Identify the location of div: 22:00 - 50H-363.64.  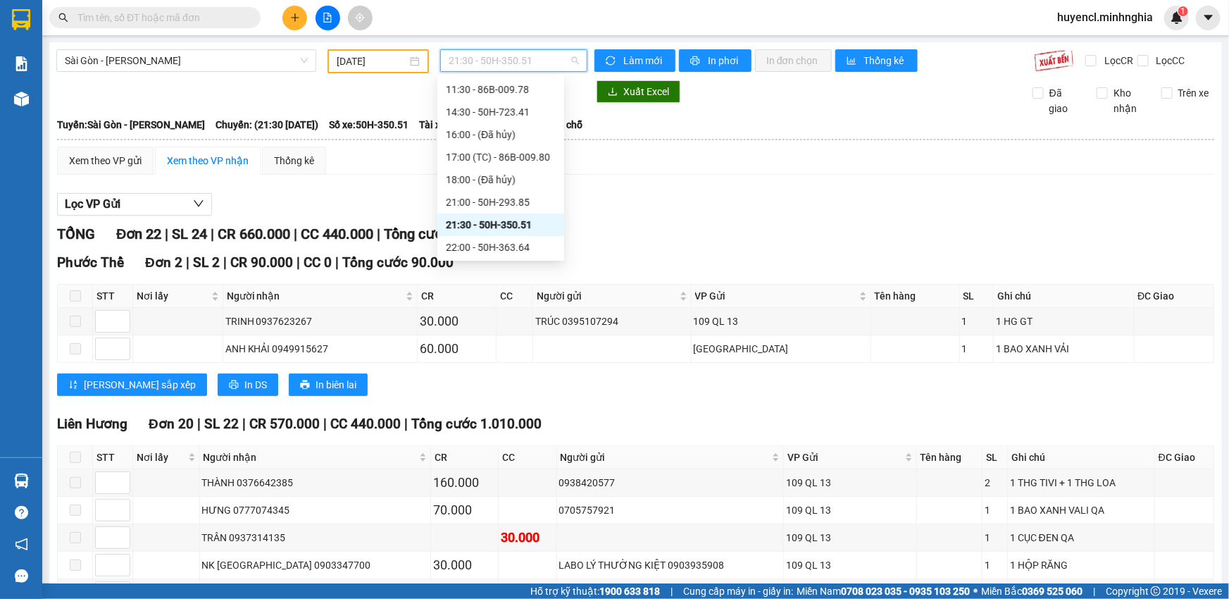
(501, 247).